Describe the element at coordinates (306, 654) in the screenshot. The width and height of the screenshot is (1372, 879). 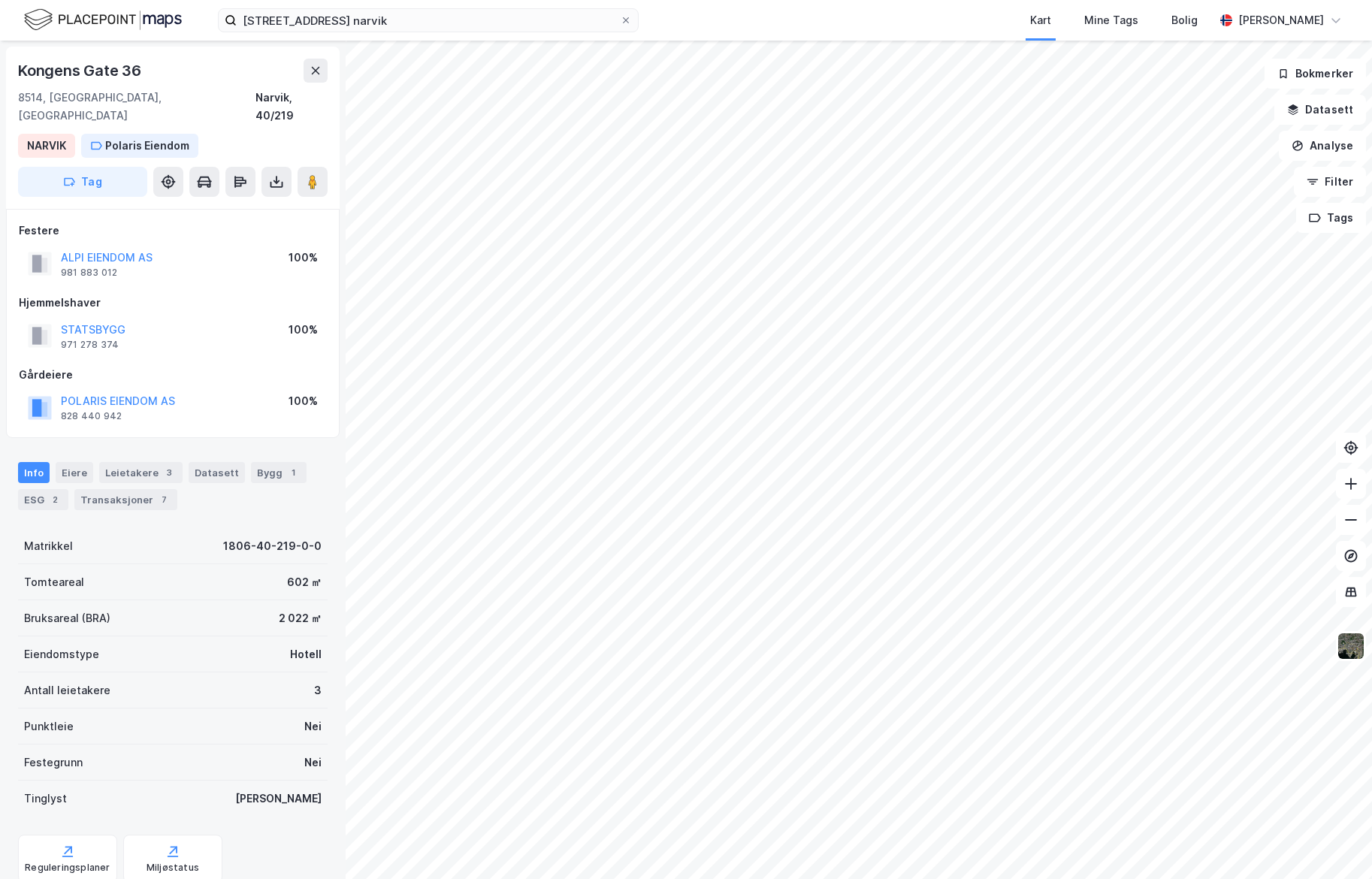
I see `div: Hotell` at that location.